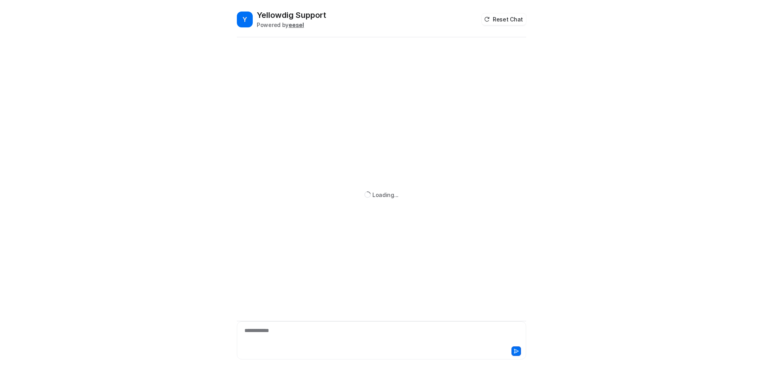 This screenshot has height=369, width=763. Describe the element at coordinates (291, 15) in the screenshot. I see `h2: Yellowdig Support` at that location.